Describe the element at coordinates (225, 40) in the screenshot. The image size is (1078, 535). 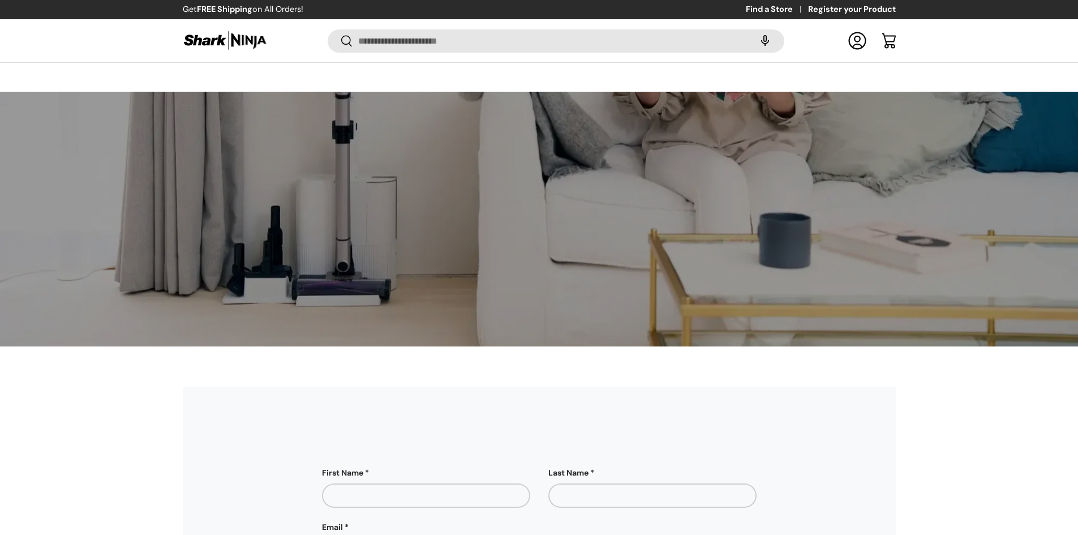
I see `a: Shark Ninja Philippines` at that location.